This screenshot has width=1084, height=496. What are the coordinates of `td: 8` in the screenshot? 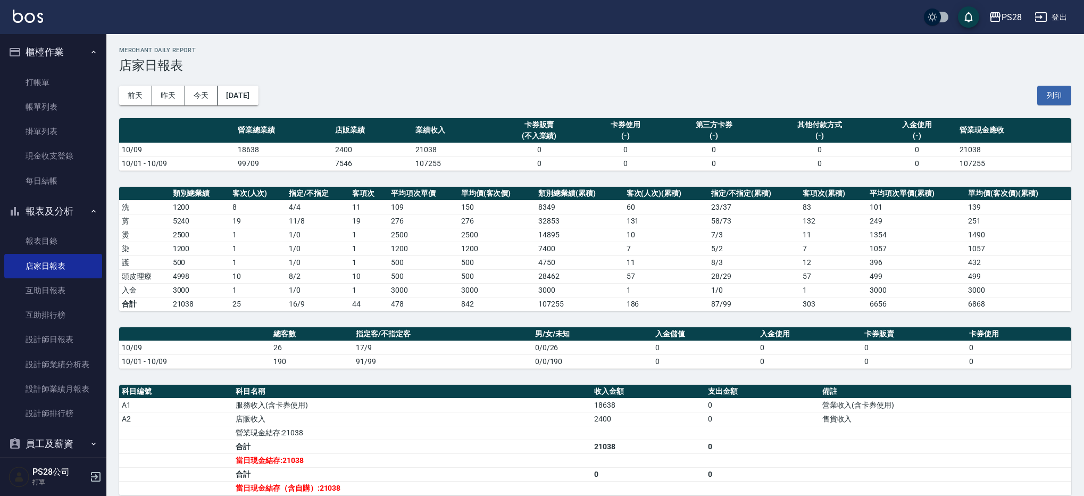 It's located at (258, 207).